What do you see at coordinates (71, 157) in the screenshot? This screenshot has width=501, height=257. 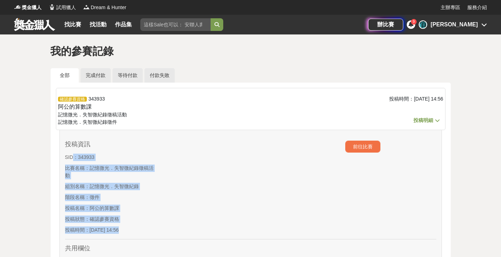 I see `span: SID：` at bounding box center [71, 157].